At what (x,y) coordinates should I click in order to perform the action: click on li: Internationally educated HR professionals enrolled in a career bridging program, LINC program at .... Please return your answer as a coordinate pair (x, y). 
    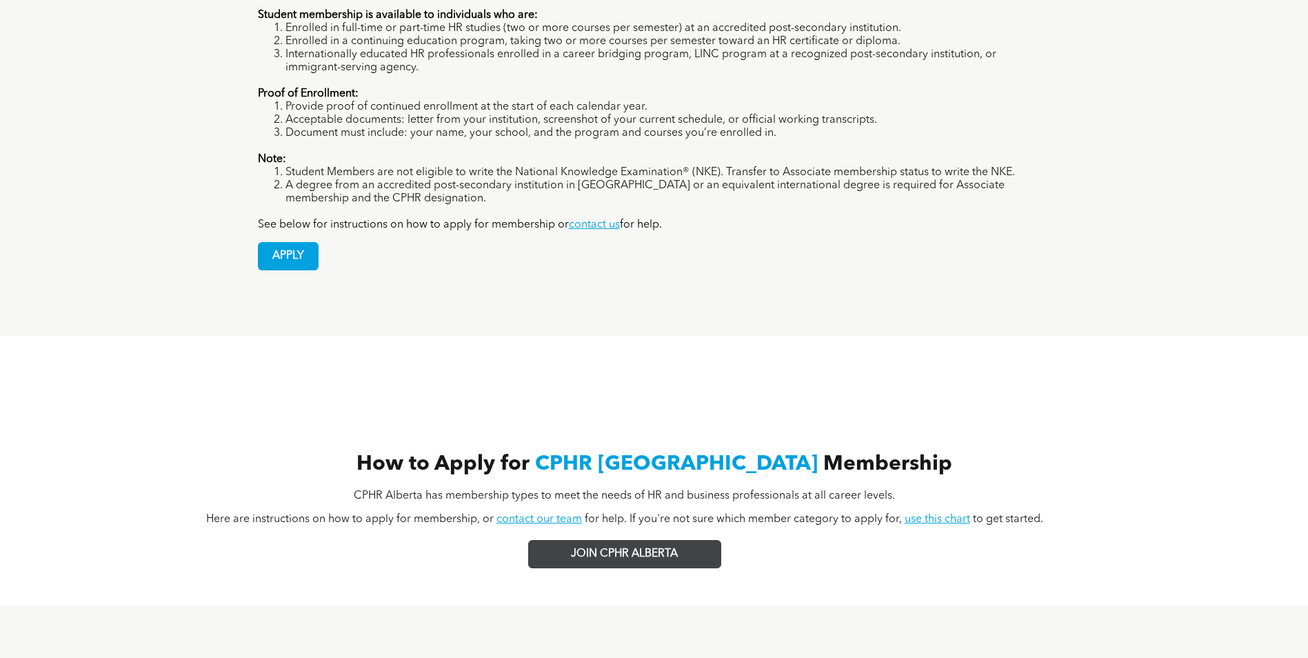
    Looking at the image, I should click on (668, 61).